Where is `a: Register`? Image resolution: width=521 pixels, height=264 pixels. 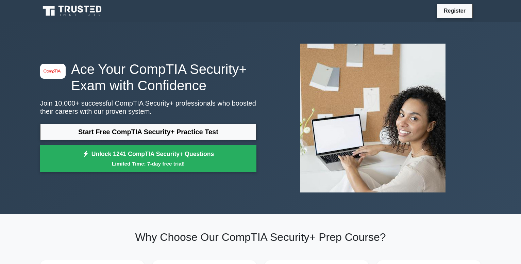 a: Register is located at coordinates (455, 11).